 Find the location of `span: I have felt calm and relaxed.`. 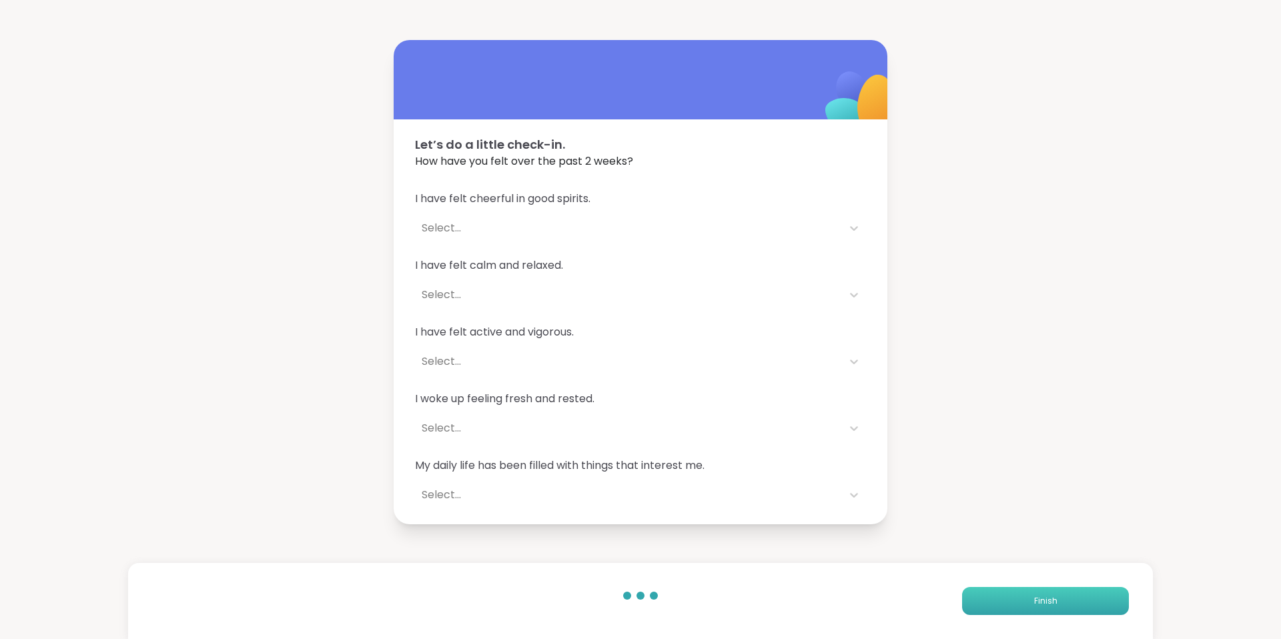

span: I have felt calm and relaxed. is located at coordinates (641, 266).